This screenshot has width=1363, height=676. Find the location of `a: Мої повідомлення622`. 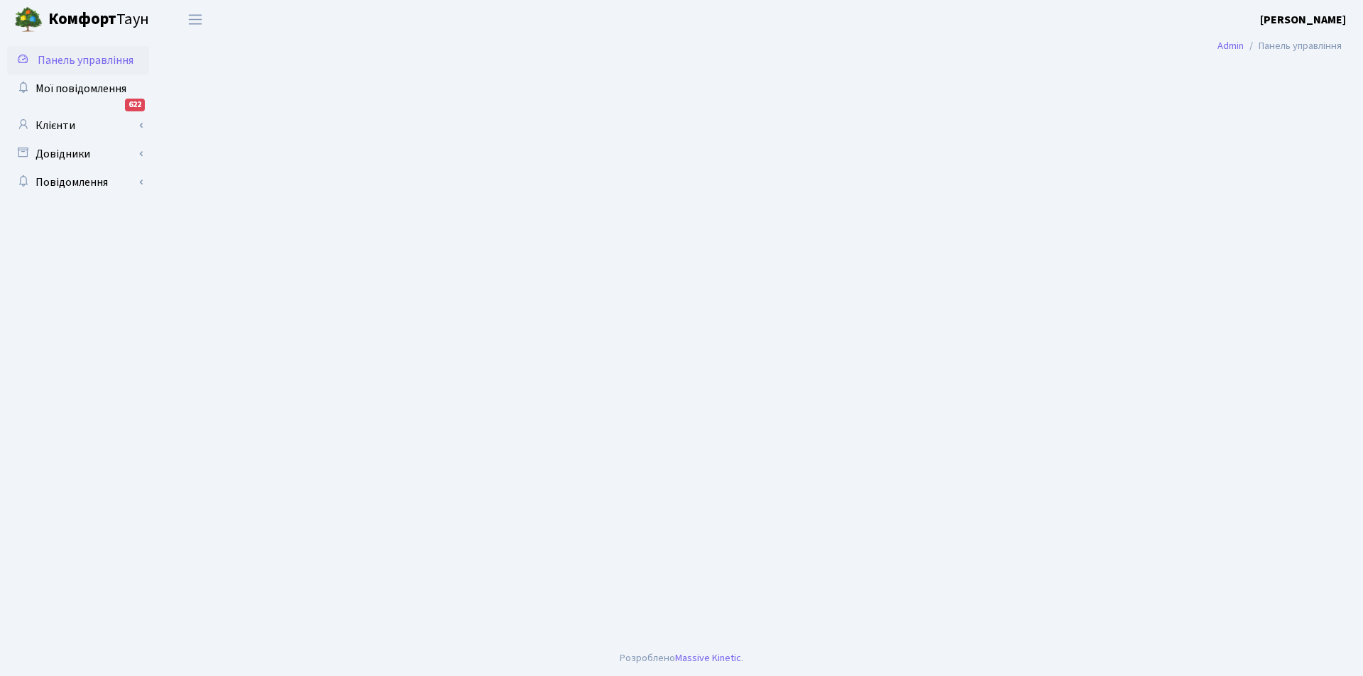

a: Мої повідомлення622 is located at coordinates (78, 89).